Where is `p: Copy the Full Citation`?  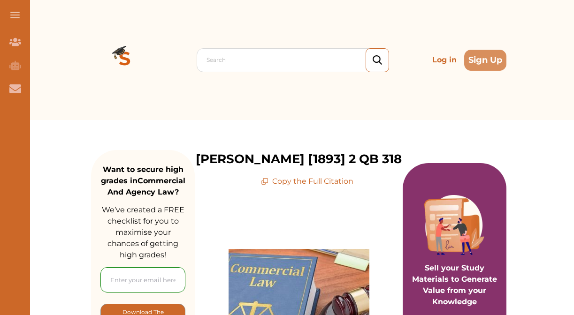
p: Copy the Full Citation is located at coordinates (307, 182).